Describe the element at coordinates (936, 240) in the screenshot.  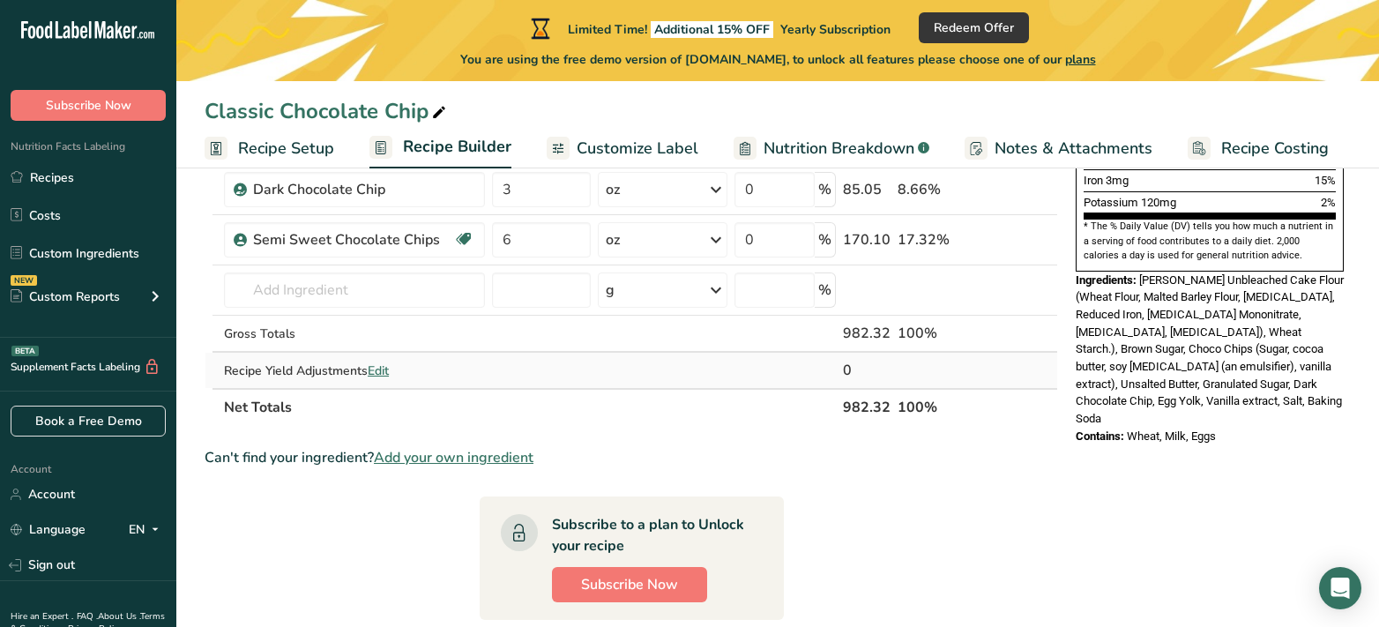
I see `div: 17.32%` at that location.